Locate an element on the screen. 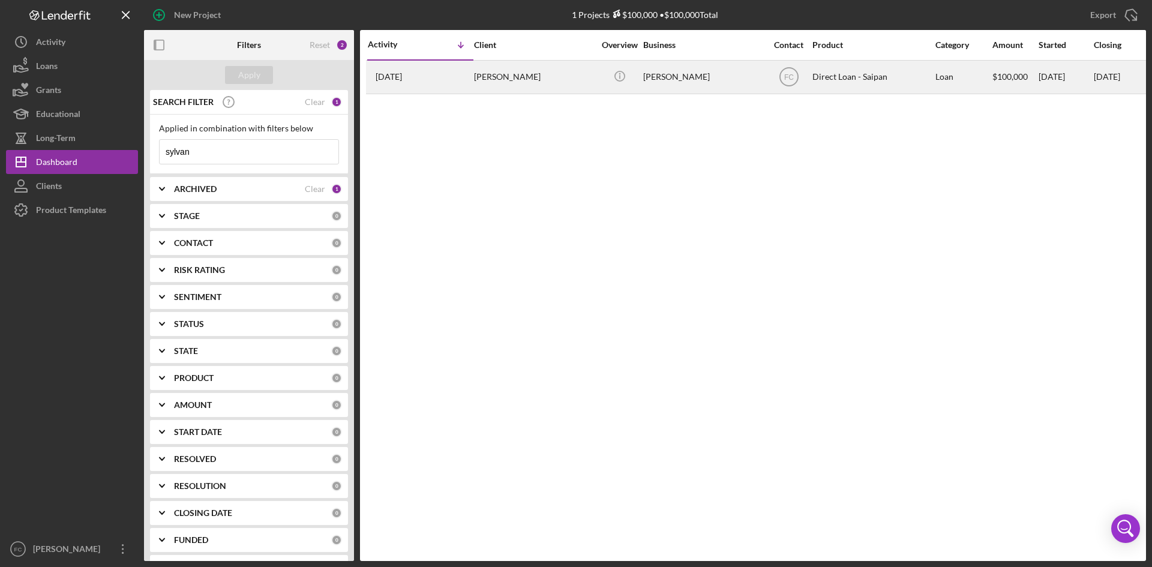 This screenshot has width=1152, height=567. a: Long-Term is located at coordinates (72, 138).